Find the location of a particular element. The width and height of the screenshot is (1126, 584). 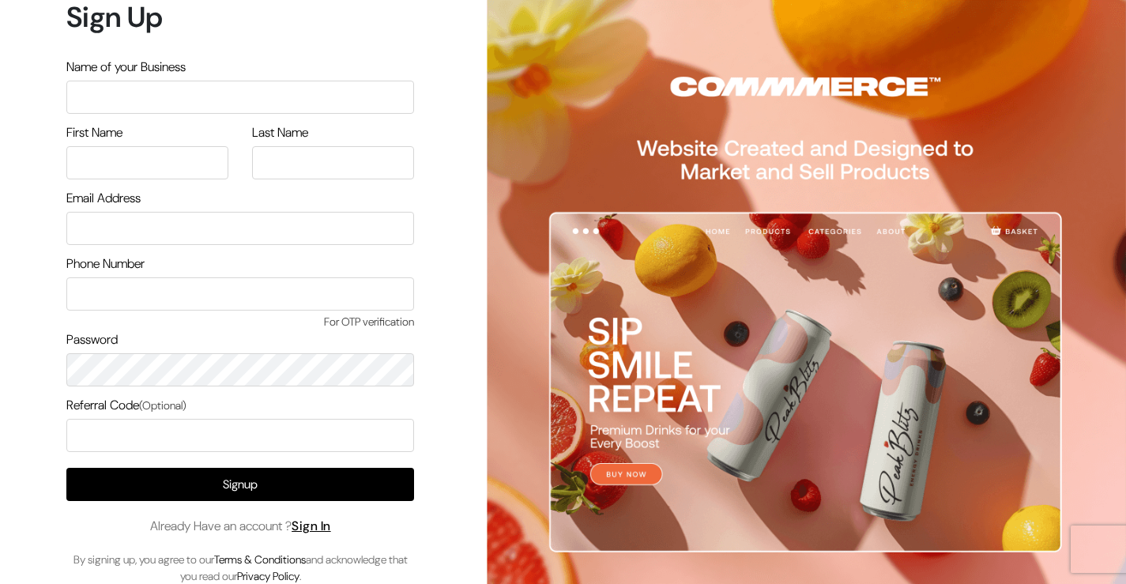

a: Privacy Policy is located at coordinates (268, 576).